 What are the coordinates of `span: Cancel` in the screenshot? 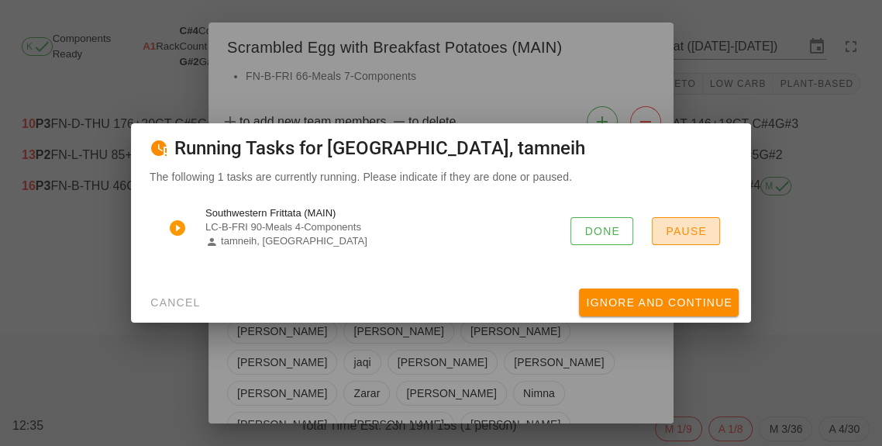 It's located at (175, 302).